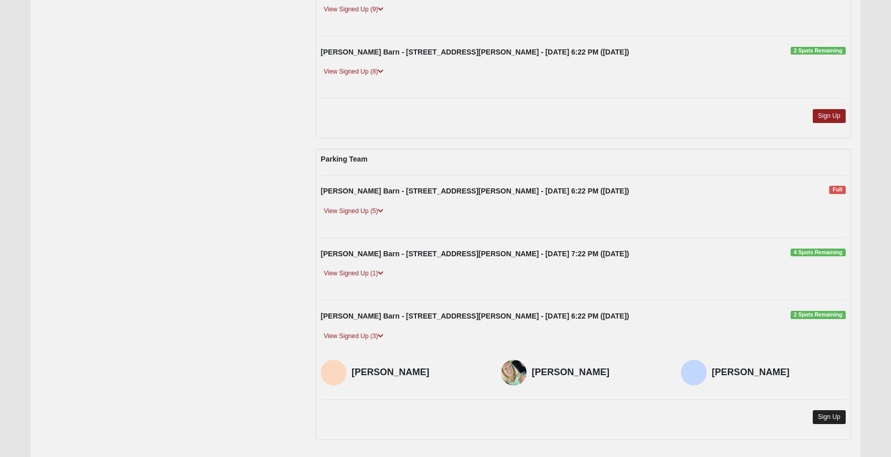  I want to click on a: View Signed Up (8), so click(353, 72).